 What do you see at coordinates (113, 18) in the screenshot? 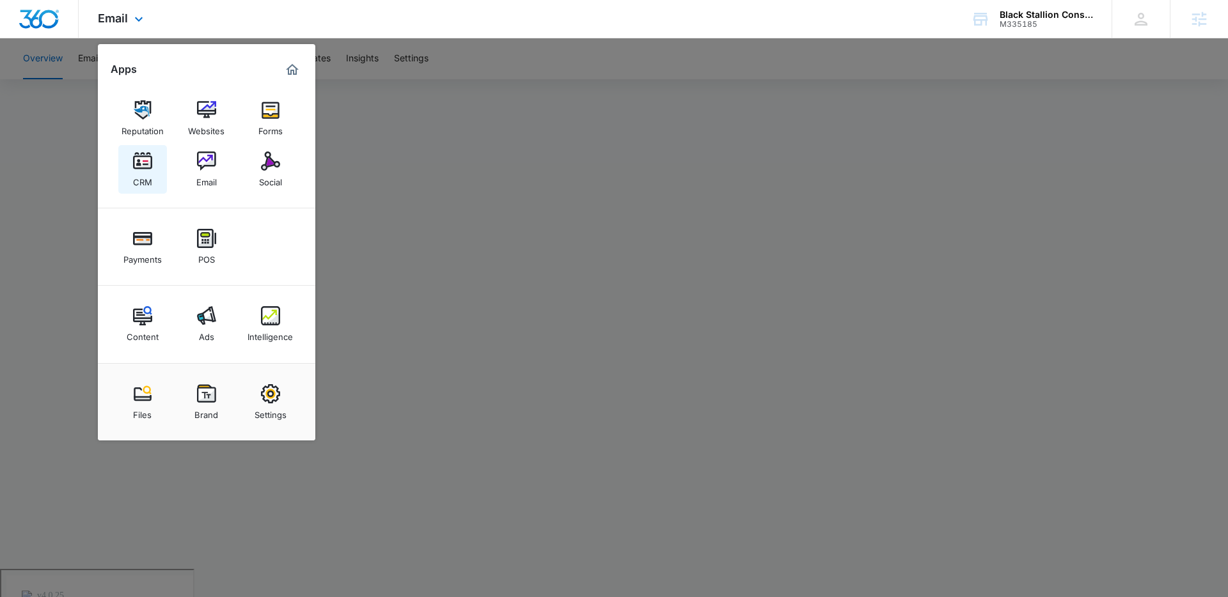
I see `span: Email` at bounding box center [113, 18].